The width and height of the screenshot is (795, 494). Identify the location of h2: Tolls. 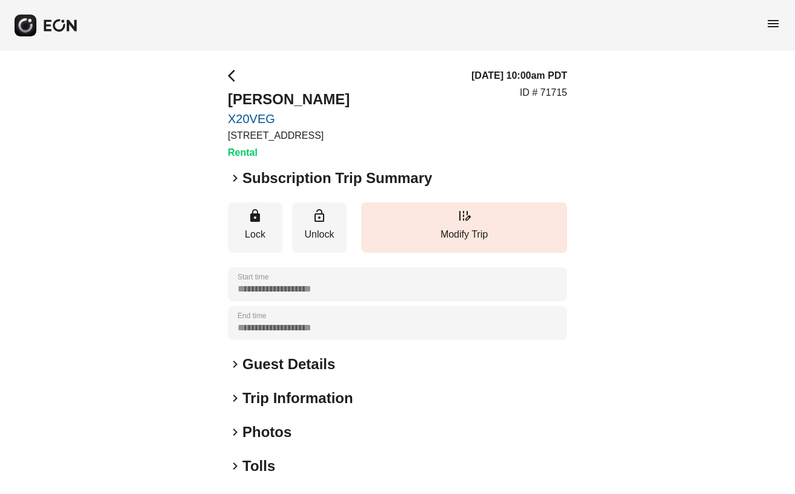
(259, 466).